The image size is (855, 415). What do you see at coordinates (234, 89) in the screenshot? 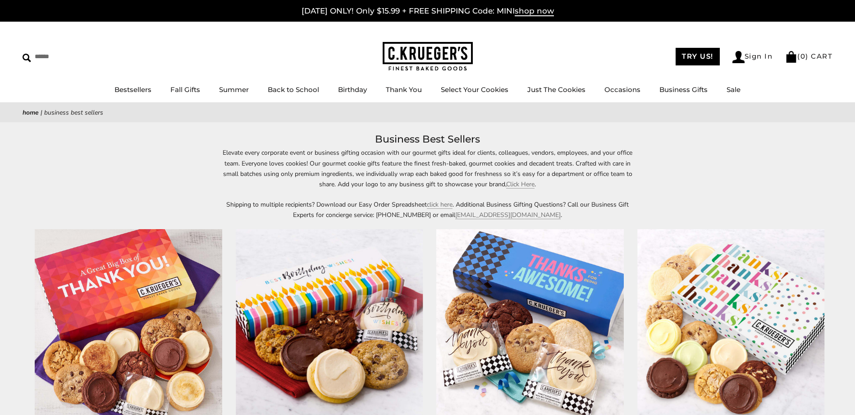
I see `a: Summer` at bounding box center [234, 89].